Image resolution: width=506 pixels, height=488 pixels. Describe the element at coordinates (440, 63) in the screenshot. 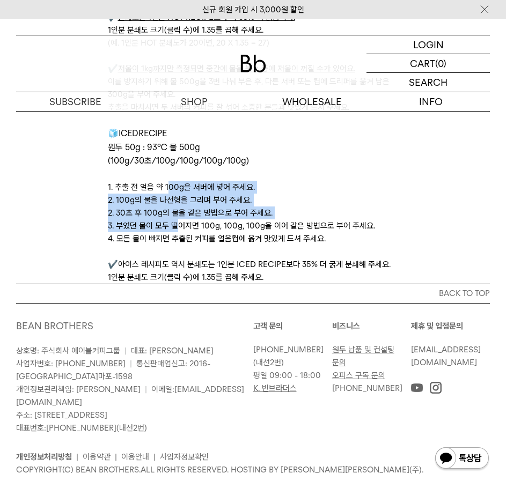

I see `p: (0)` at that location.